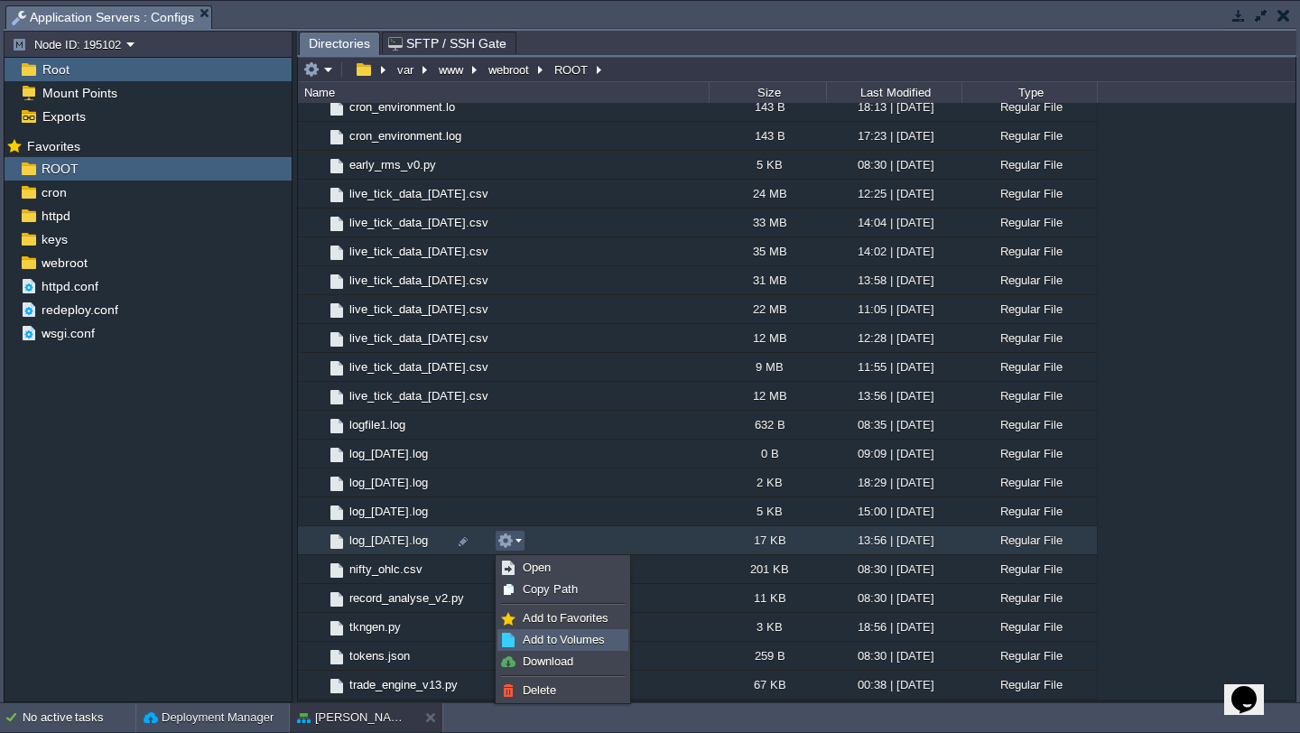 Image resolution: width=1300 pixels, height=733 pixels. Describe the element at coordinates (53, 192) in the screenshot. I see `span: cron` at that location.